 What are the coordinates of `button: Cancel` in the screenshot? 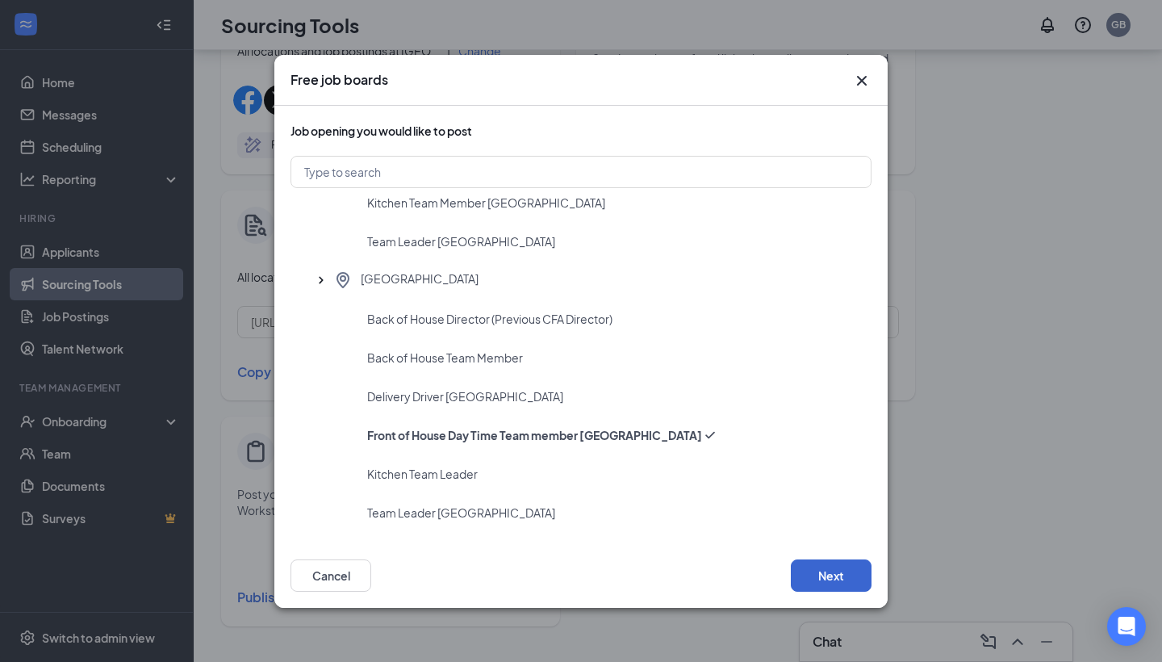 It's located at (331, 576).